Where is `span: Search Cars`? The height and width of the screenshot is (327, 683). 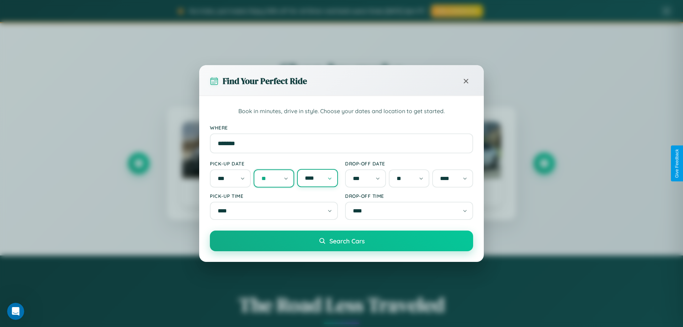 span: Search Cars is located at coordinates (347, 241).